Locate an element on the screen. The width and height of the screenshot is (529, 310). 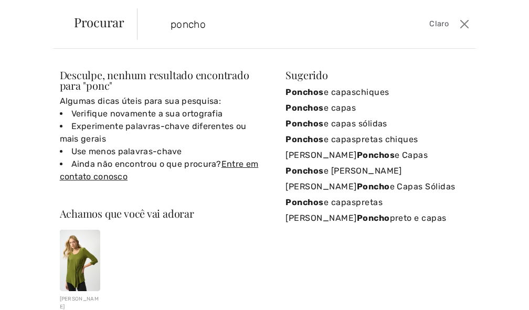
a: Ponchose capas is located at coordinates (378, 108).